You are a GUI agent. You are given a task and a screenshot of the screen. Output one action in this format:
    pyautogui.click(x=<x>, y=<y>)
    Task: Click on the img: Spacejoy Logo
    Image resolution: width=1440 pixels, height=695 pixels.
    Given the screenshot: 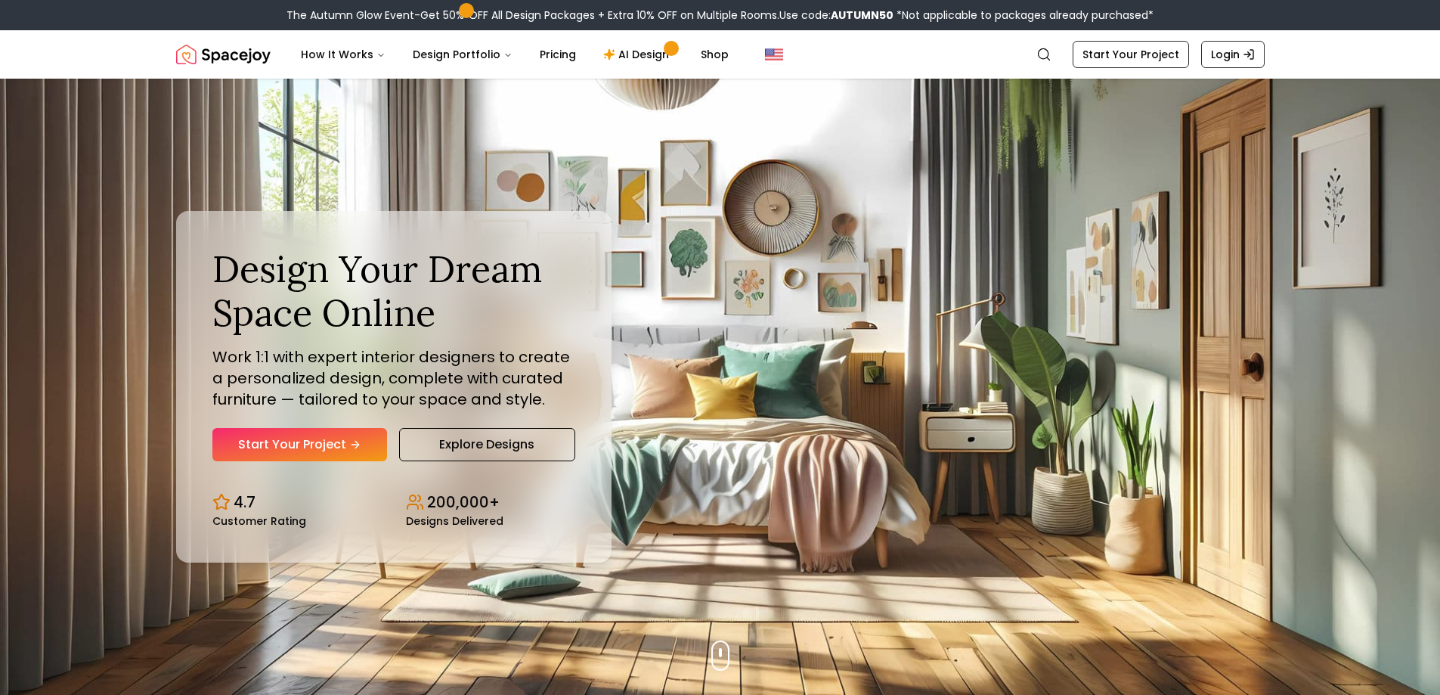 What is the action you would take?
    pyautogui.click(x=223, y=54)
    